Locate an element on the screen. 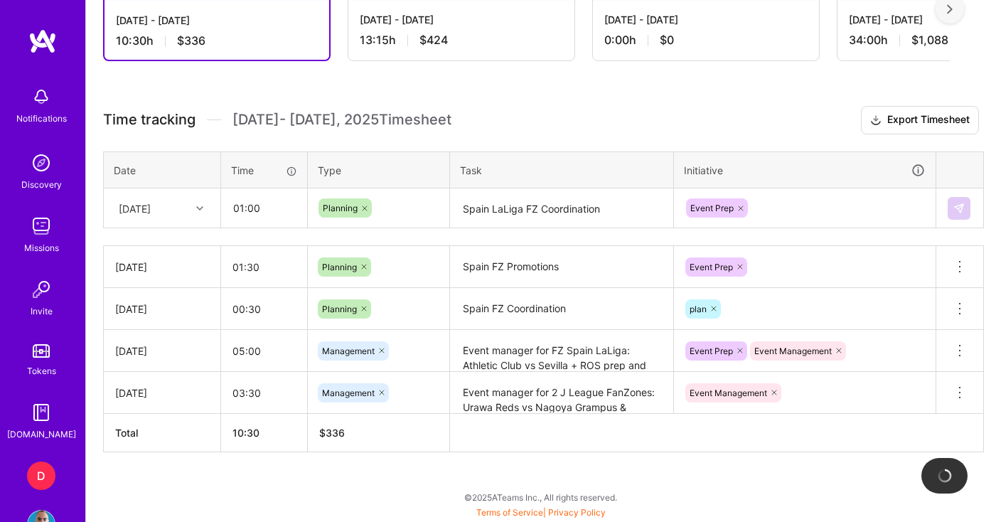  div: 0:00 h is located at coordinates (706, 40).